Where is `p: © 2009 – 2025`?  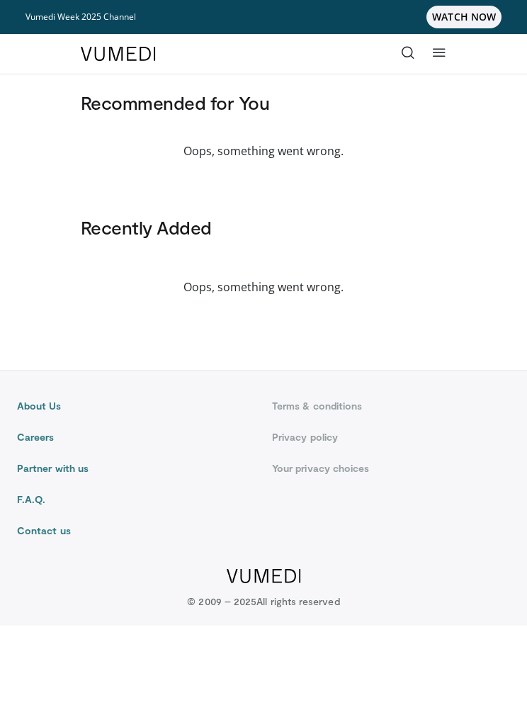
p: © 2009 – 2025 is located at coordinates (263, 602).